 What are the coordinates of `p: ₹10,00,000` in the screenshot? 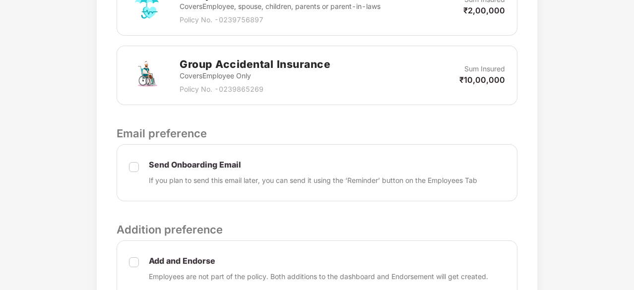 It's located at (482, 80).